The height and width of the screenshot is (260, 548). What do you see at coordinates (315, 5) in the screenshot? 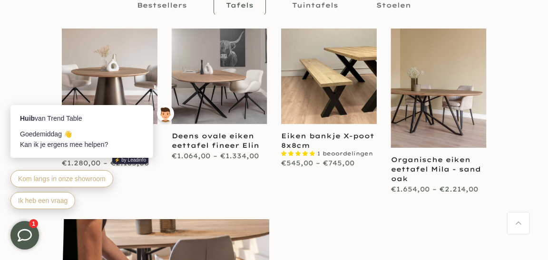
I see `span: Tuintafels` at bounding box center [315, 5].